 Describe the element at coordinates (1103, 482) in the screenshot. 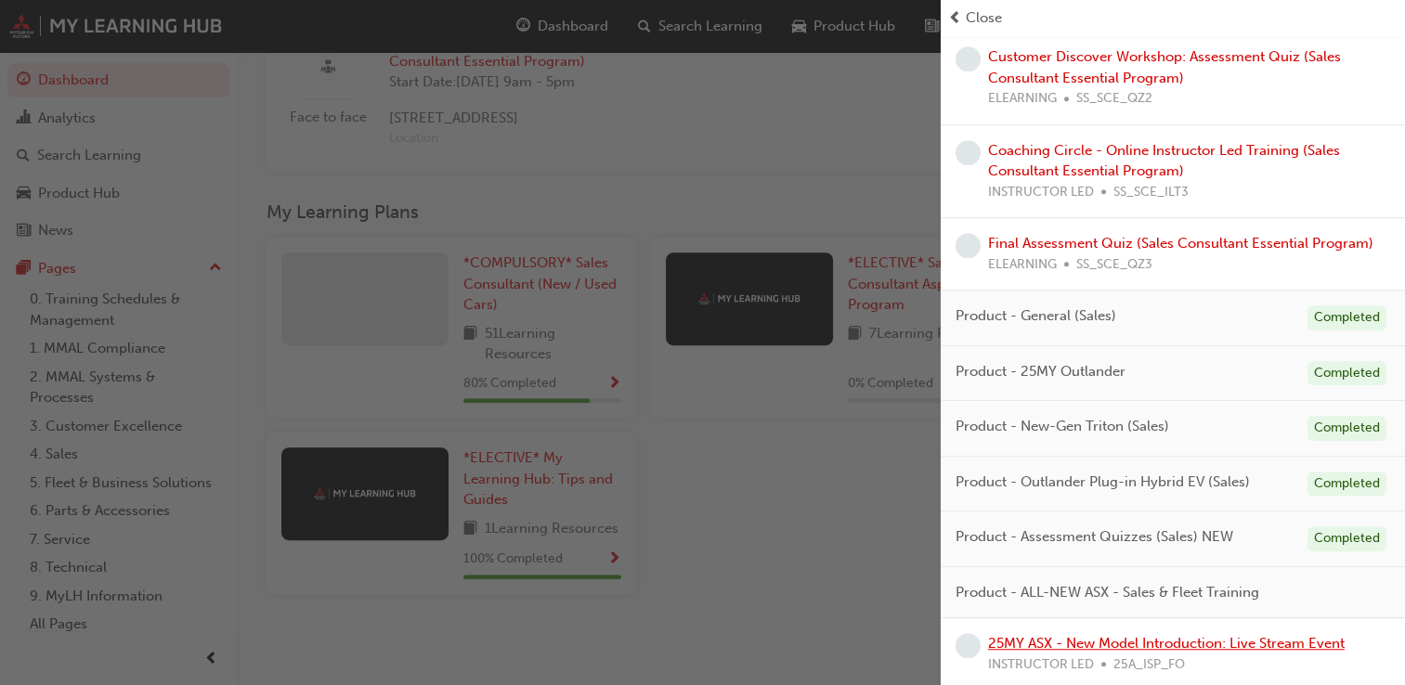

I see `span: Product - Outlander Plug-in Hybrid EV (Sales)` at that location.